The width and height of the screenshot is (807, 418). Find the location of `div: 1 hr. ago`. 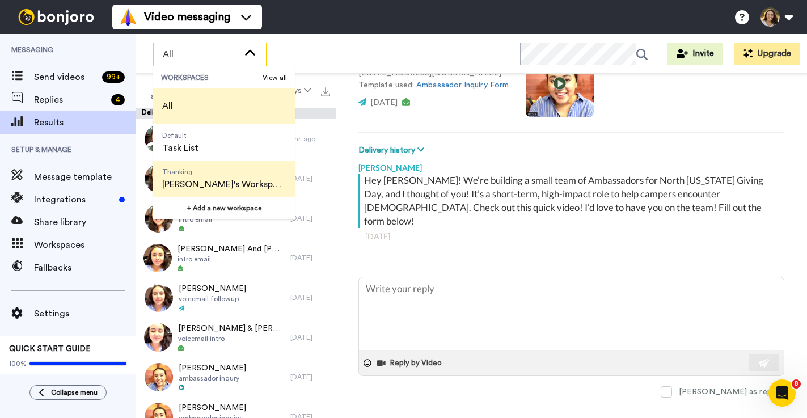

div: 1 hr. ago is located at coordinates (310, 139).